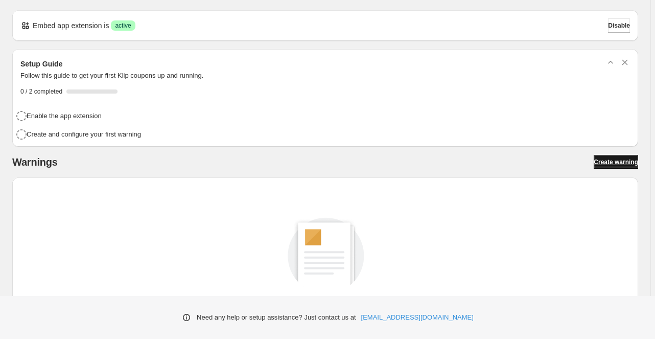 The height and width of the screenshot is (339, 655). I want to click on p: Embed app extension is, so click(71, 26).